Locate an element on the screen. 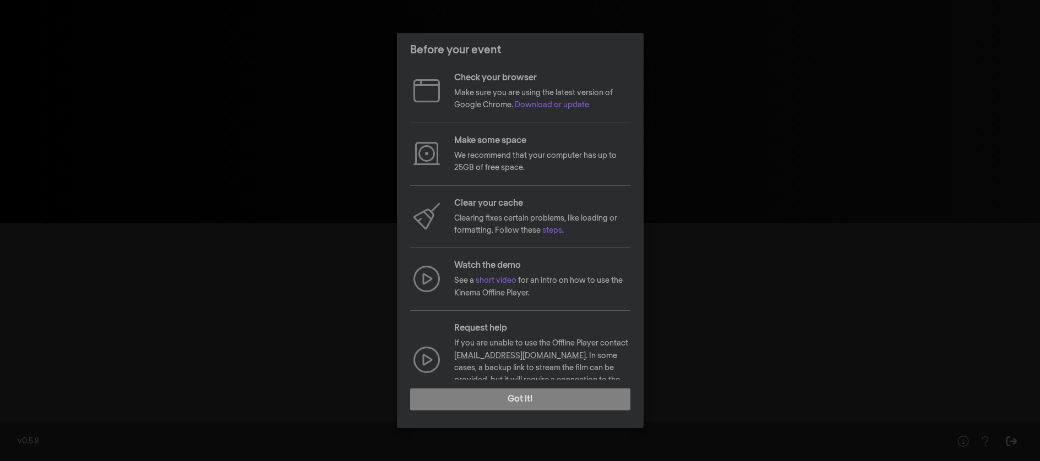  p: Make sure you are using the latest version of Google Chrome. is located at coordinates (542, 99).